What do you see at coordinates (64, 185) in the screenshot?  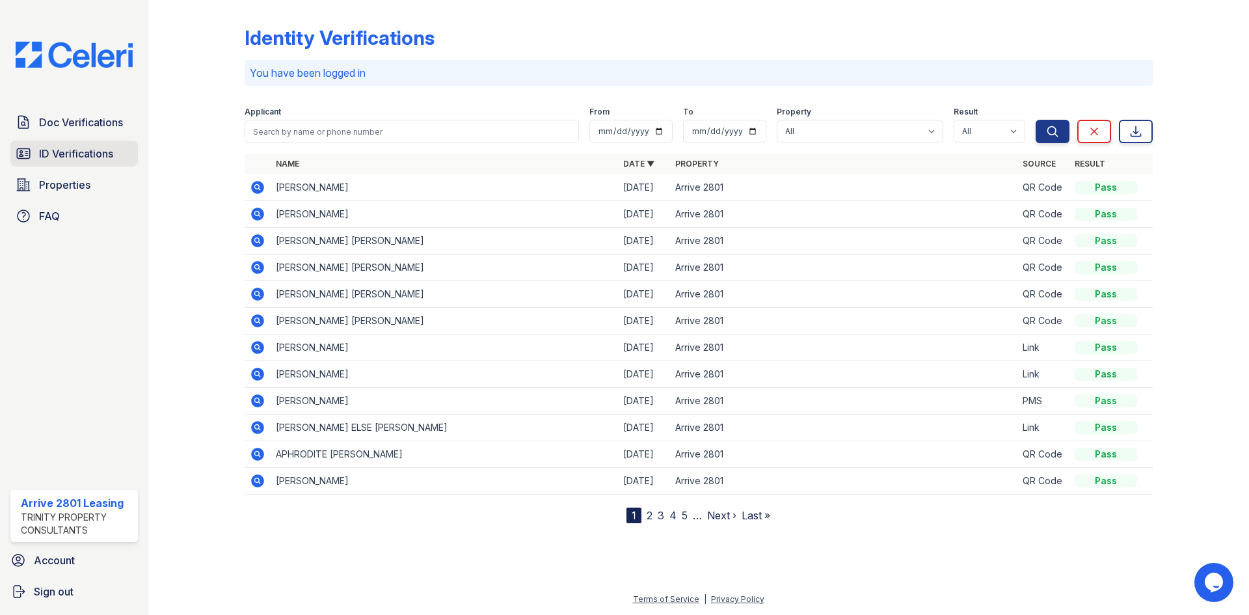 I see `span: Properties` at bounding box center [64, 185].